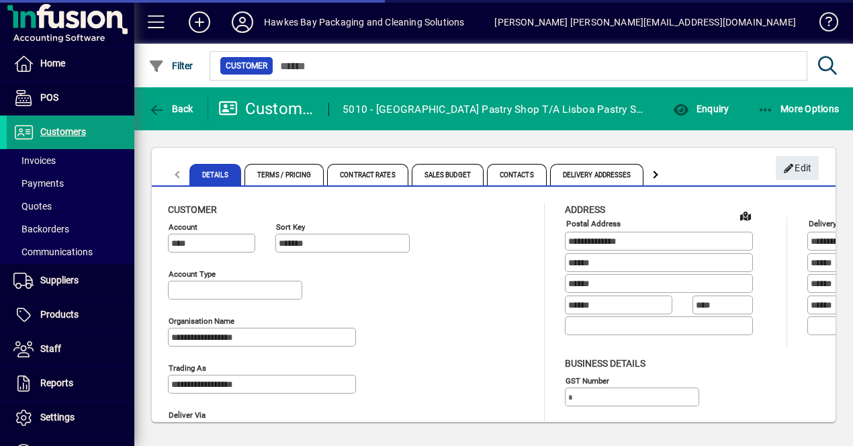 Image resolution: width=853 pixels, height=446 pixels. I want to click on a: Reports, so click(70, 383).